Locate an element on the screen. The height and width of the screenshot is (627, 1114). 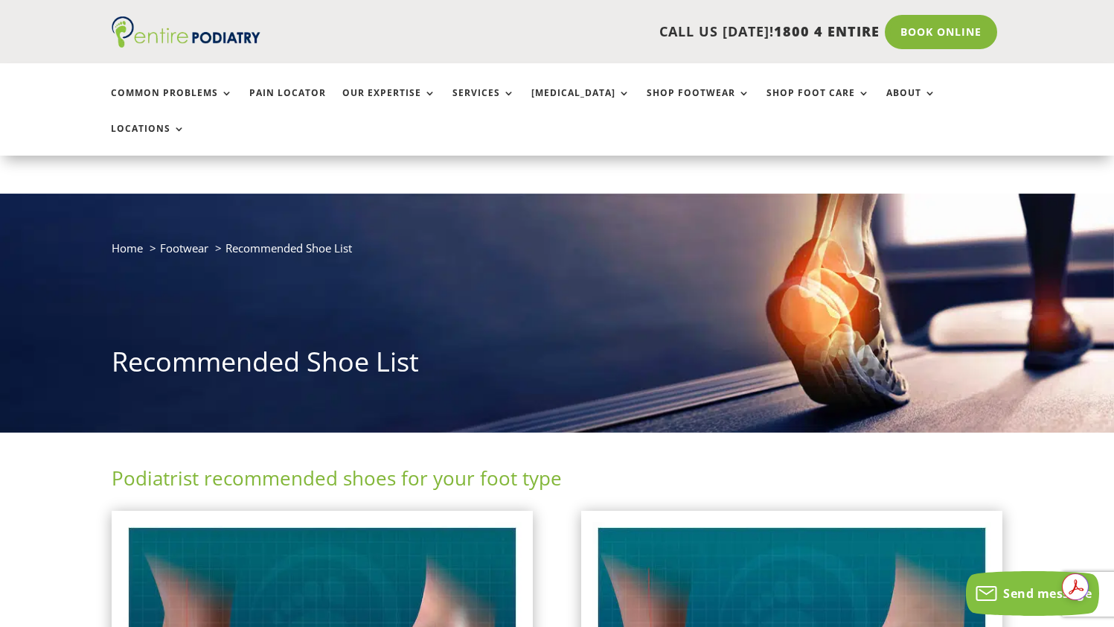
a: Our Expertise is located at coordinates (389, 103).